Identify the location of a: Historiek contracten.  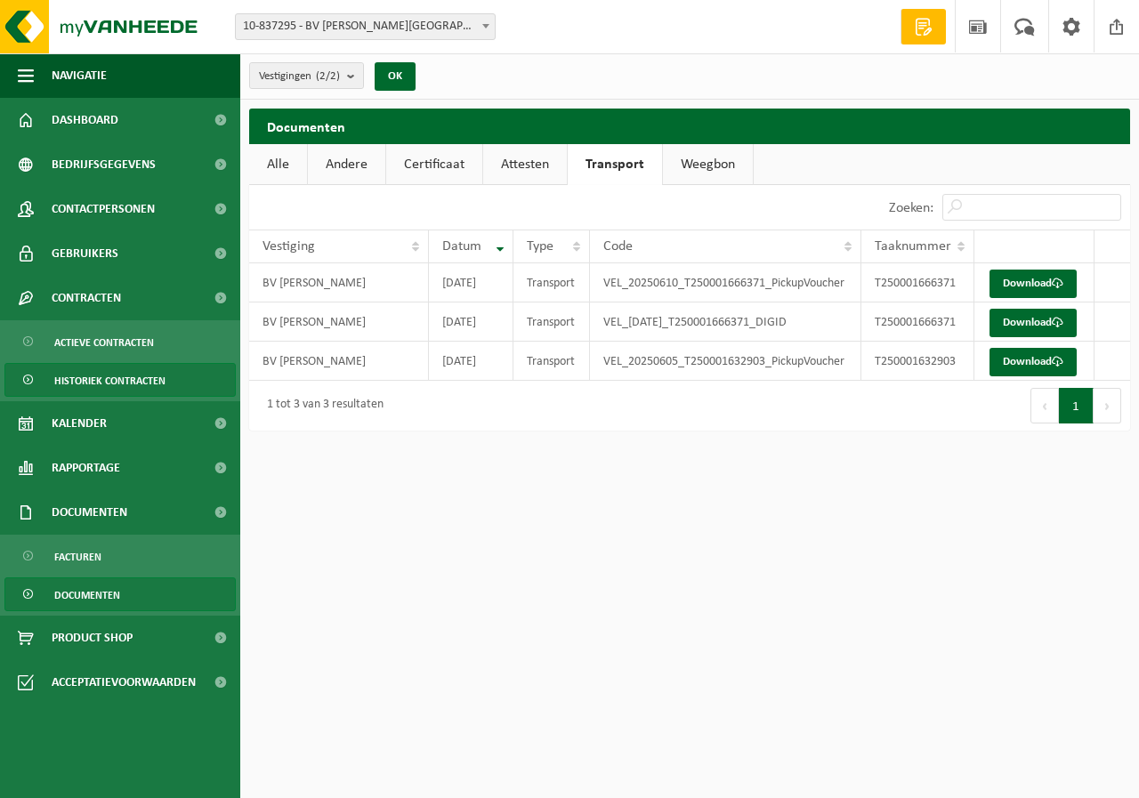
(120, 380).